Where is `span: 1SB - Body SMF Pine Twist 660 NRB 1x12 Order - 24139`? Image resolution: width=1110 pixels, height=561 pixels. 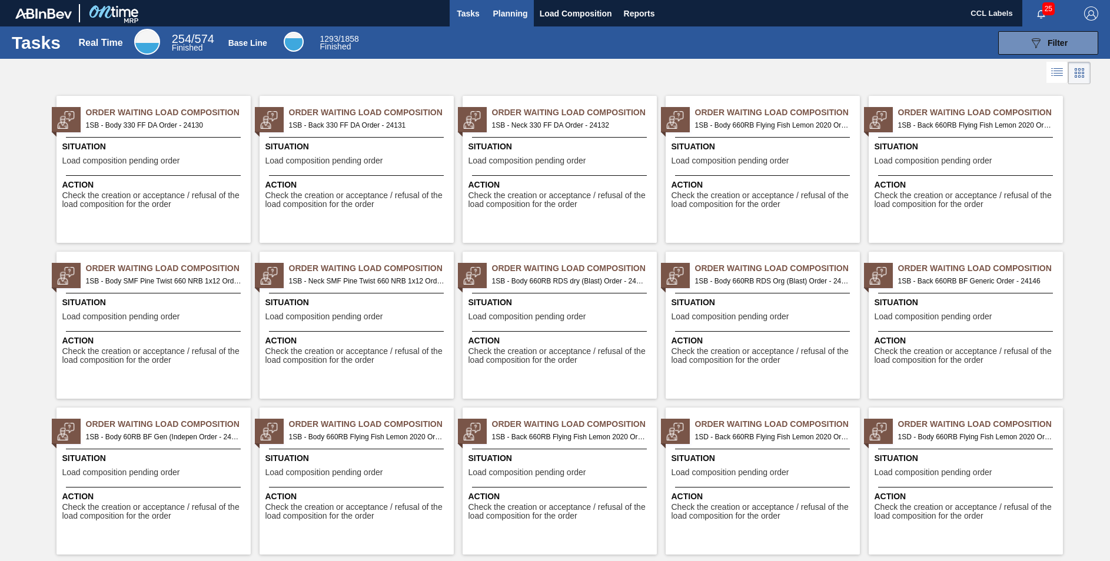 span: 1SB - Body SMF Pine Twist 660 NRB 1x12 Order - 24139 is located at coordinates (164, 281).